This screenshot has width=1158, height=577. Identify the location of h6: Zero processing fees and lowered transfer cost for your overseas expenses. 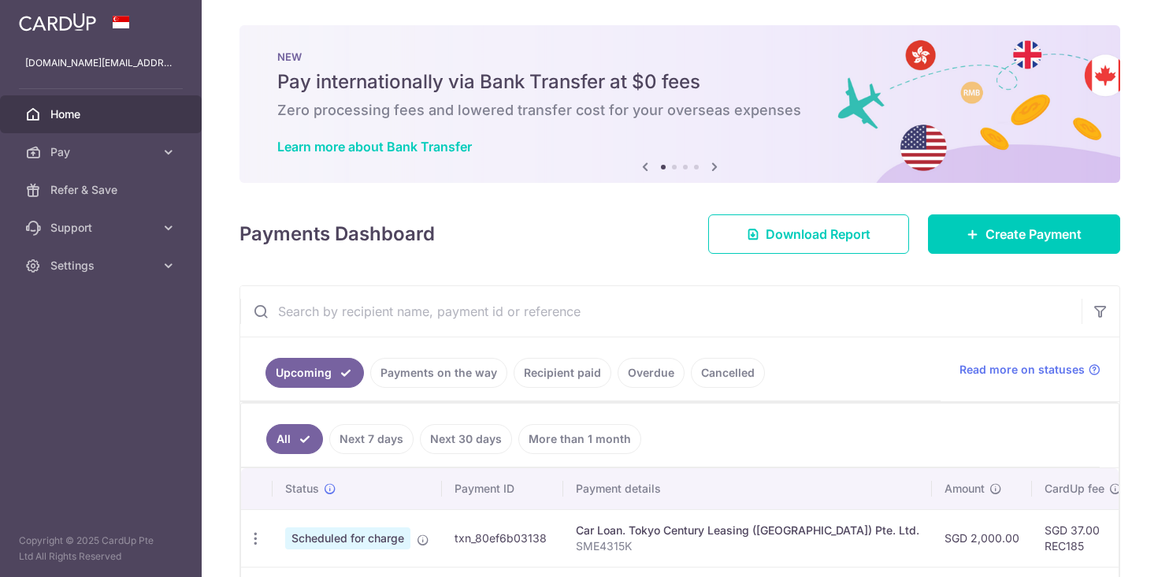
(680, 110).